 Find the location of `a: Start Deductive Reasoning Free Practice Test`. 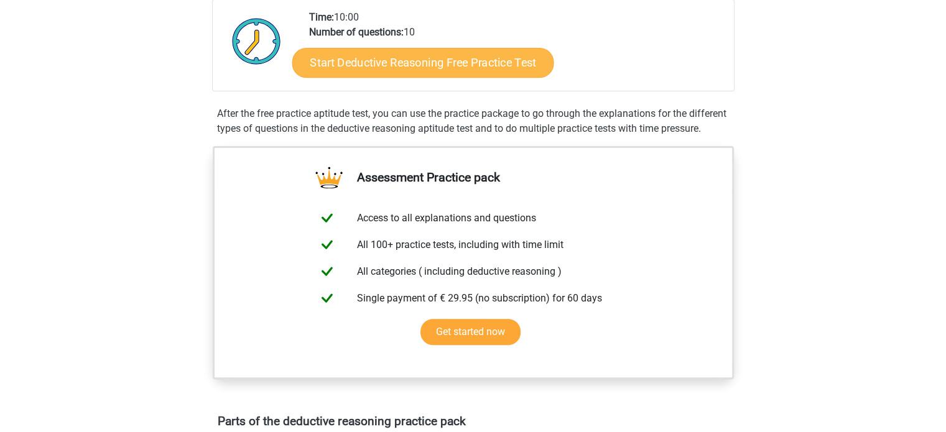

a: Start Deductive Reasoning Free Practice Test is located at coordinates (422, 62).